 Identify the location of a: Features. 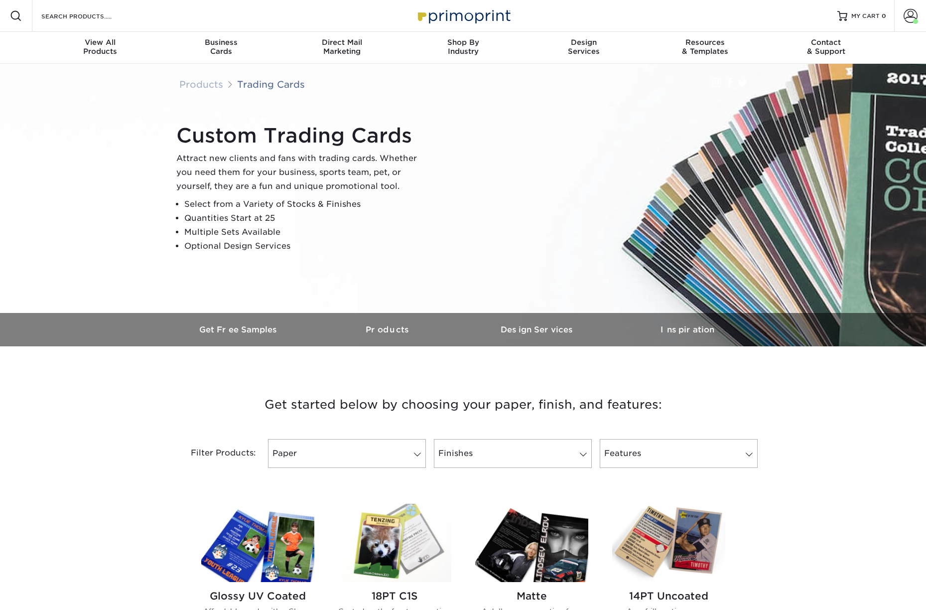
(678, 453).